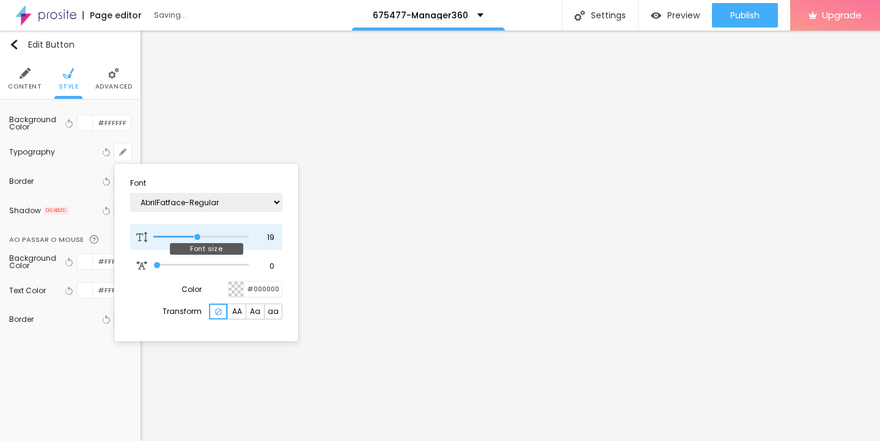 The width and height of the screenshot is (880, 441). I want to click on p: Transform, so click(182, 312).